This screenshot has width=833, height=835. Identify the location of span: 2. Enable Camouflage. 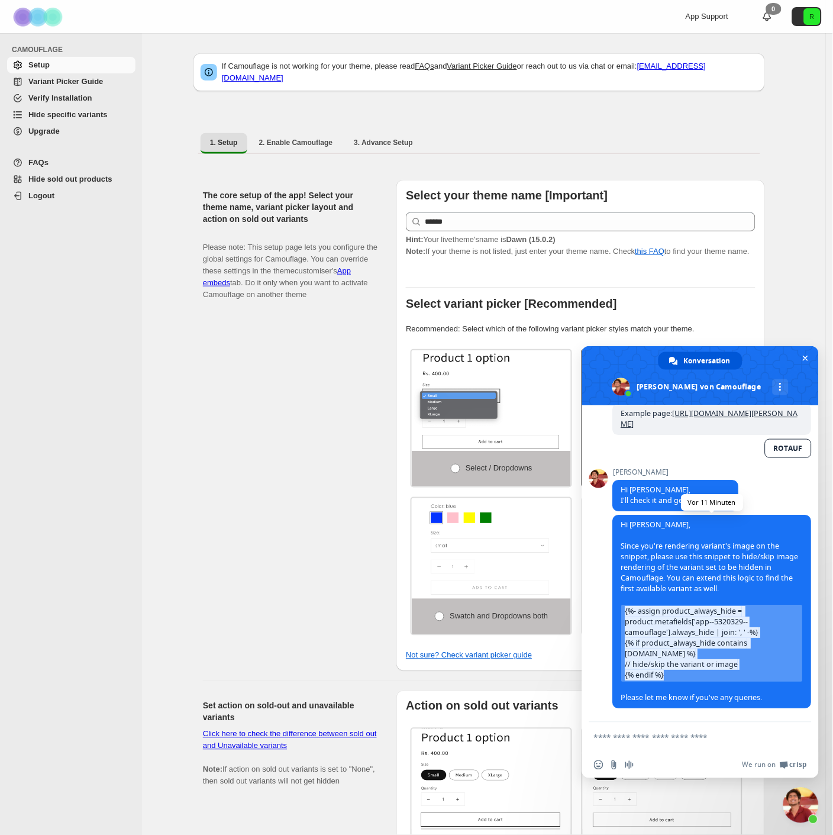
(296, 143).